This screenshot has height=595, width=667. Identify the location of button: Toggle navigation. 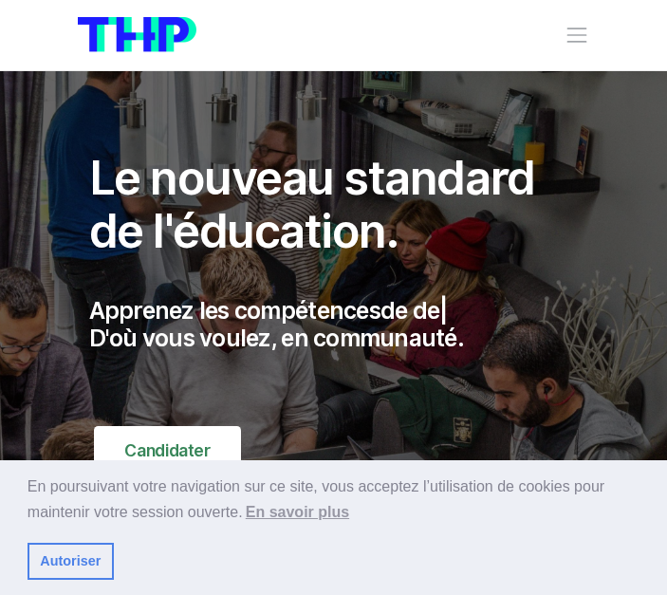
(577, 35).